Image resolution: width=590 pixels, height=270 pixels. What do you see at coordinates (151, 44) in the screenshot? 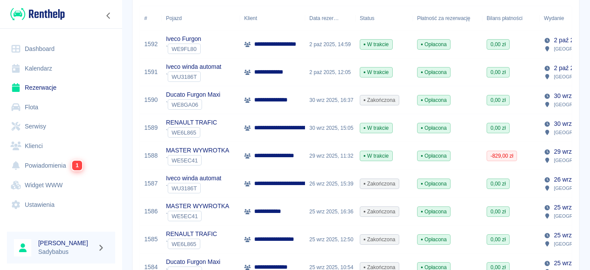
I see `a: 1592` at bounding box center [151, 44].